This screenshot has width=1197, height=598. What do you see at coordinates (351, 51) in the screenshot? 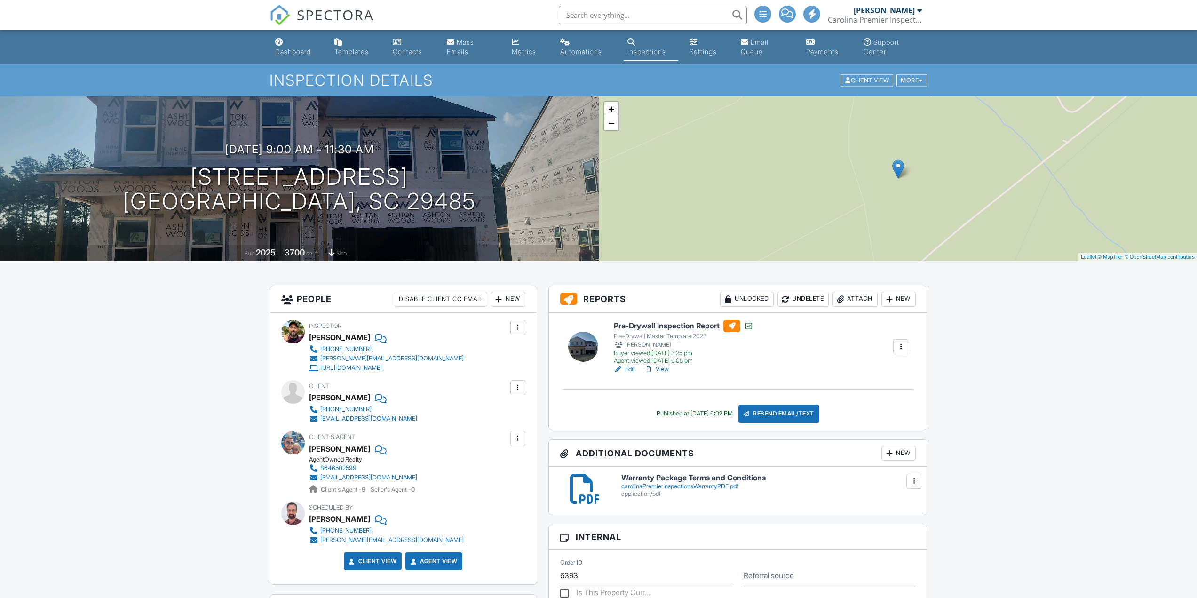
I see `div: Templates` at bounding box center [351, 51].